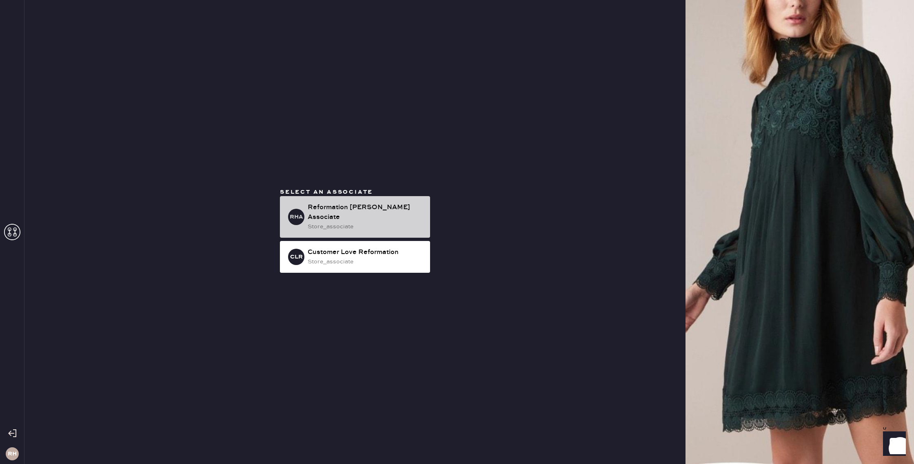 The height and width of the screenshot is (464, 914). Describe the element at coordinates (12, 454) in the screenshot. I see `h3: RH` at that location.